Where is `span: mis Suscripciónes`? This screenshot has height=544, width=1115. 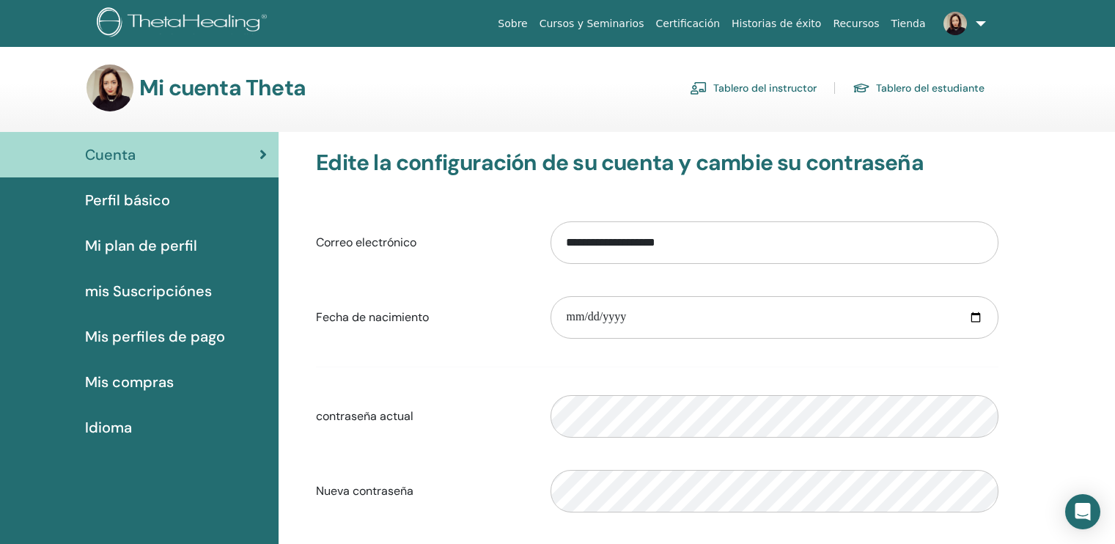
span: mis Suscripciónes is located at coordinates (148, 291).